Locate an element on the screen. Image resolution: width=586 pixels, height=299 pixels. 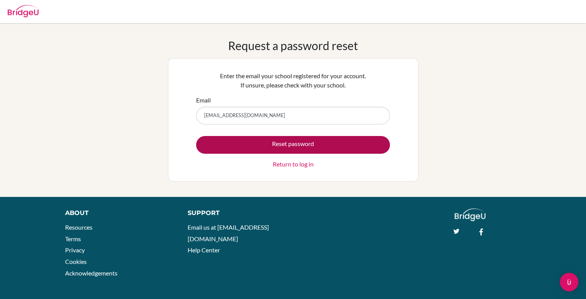
label: Email is located at coordinates (204, 100).